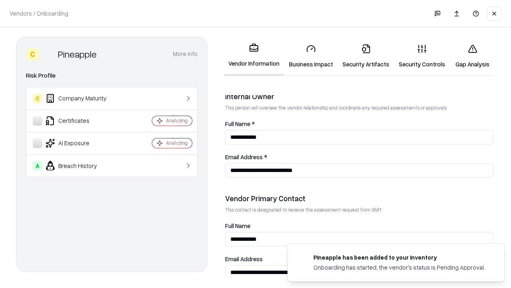  I want to click on div: Pineapple has been added to your inventory, so click(399, 257).